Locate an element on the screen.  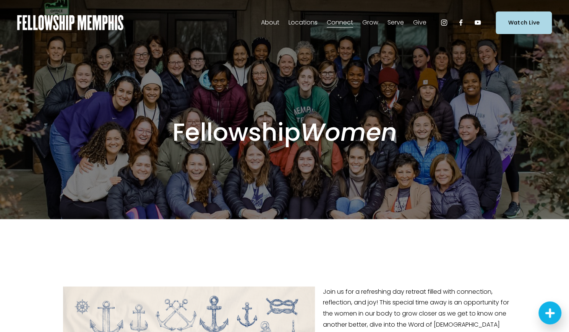
span: Serve is located at coordinates (395, 23).